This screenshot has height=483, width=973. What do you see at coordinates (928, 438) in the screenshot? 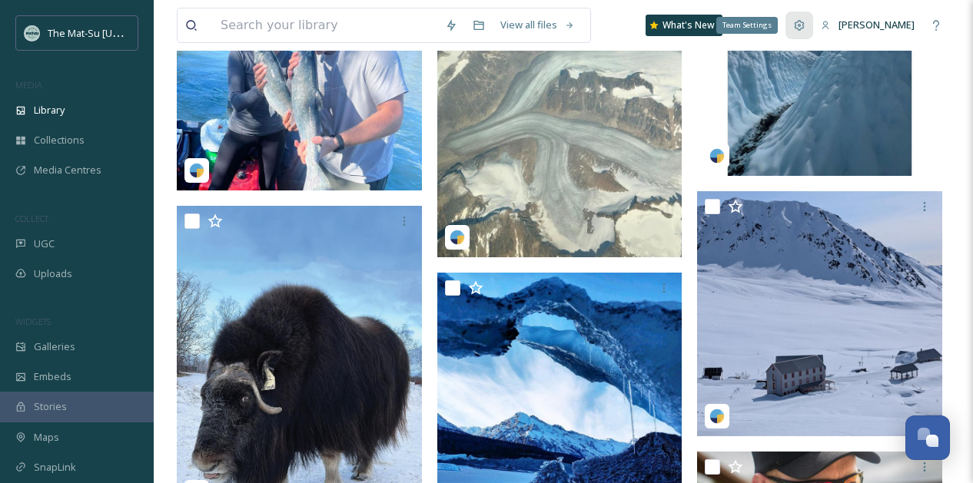
I see `button: Open Chat` at bounding box center [928, 438].